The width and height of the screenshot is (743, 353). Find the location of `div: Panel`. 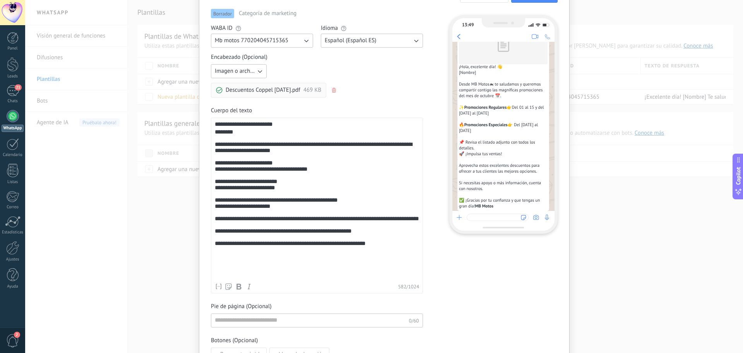

div: Panel is located at coordinates (13, 48).